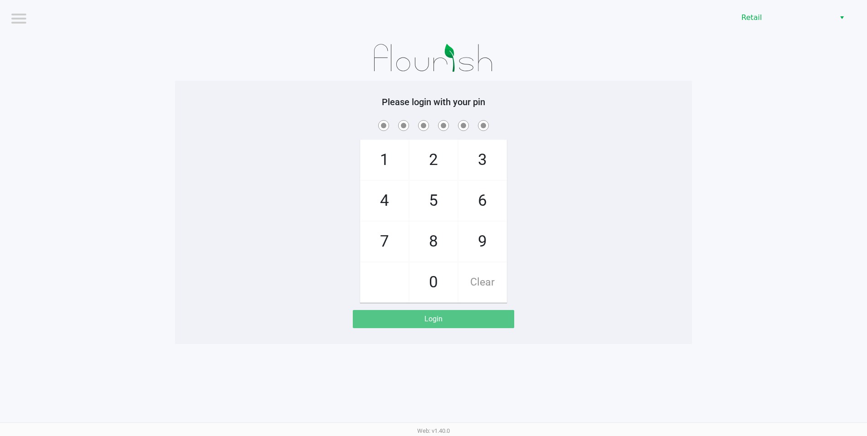 The height and width of the screenshot is (436, 867). I want to click on span: 3, so click(482, 160).